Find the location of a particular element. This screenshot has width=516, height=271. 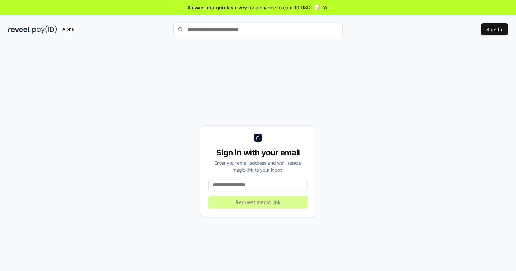

div: Sign in with your email is located at coordinates (258, 153).